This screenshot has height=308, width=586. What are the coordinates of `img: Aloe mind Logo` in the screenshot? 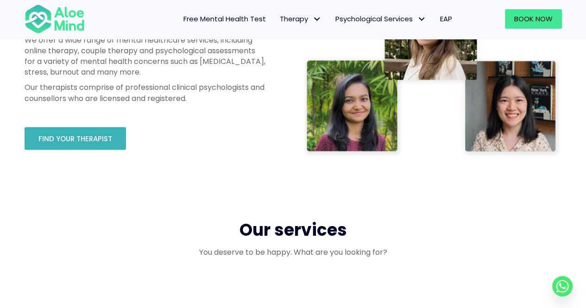 It's located at (55, 19).